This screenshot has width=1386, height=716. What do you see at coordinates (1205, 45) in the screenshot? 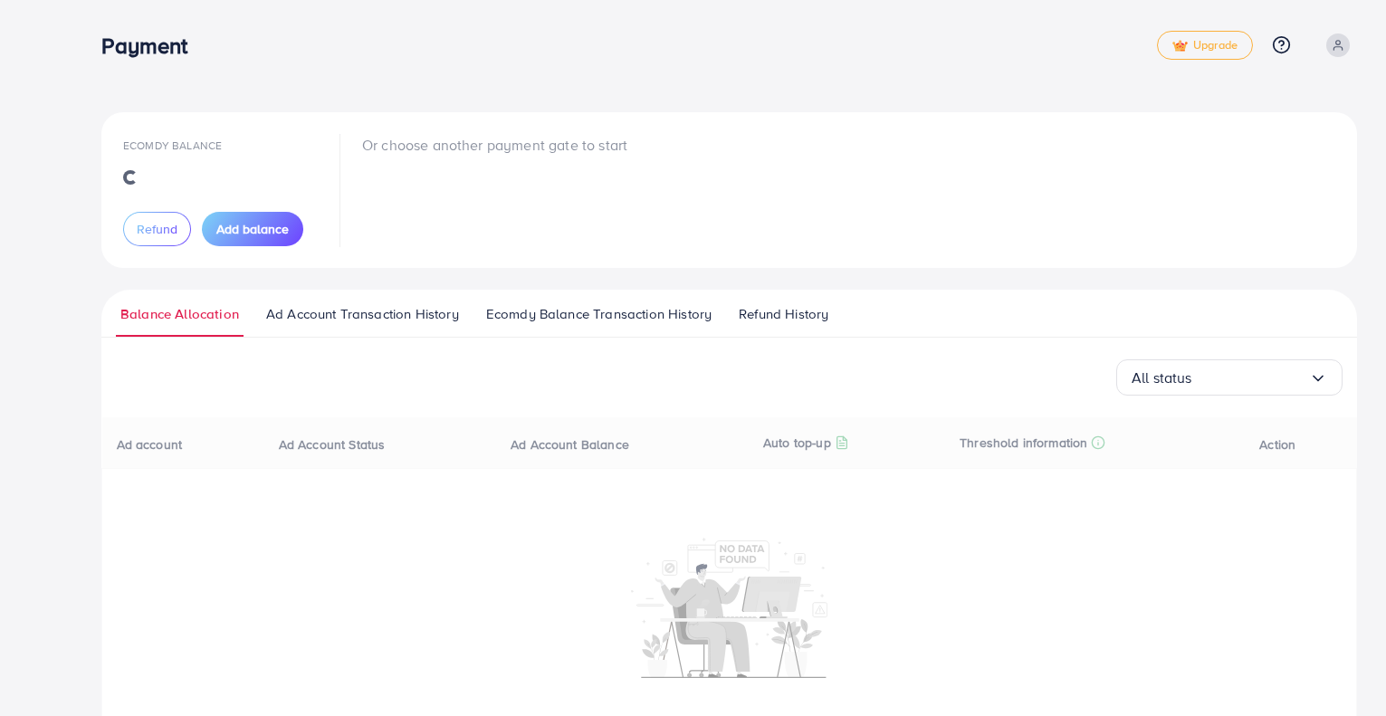
I see `a: tickUpgrade` at bounding box center [1205, 45].